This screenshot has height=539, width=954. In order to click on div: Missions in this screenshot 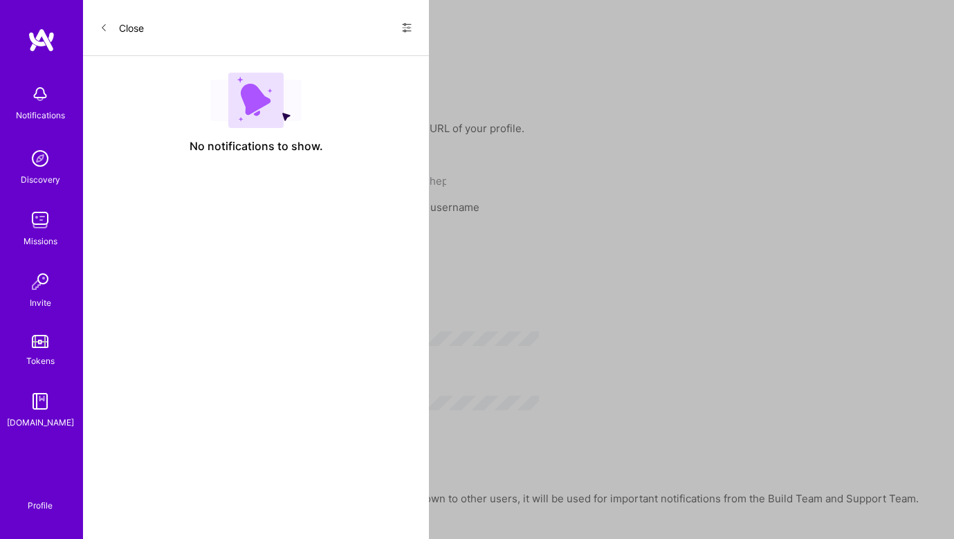, I will do `click(40, 241)`.